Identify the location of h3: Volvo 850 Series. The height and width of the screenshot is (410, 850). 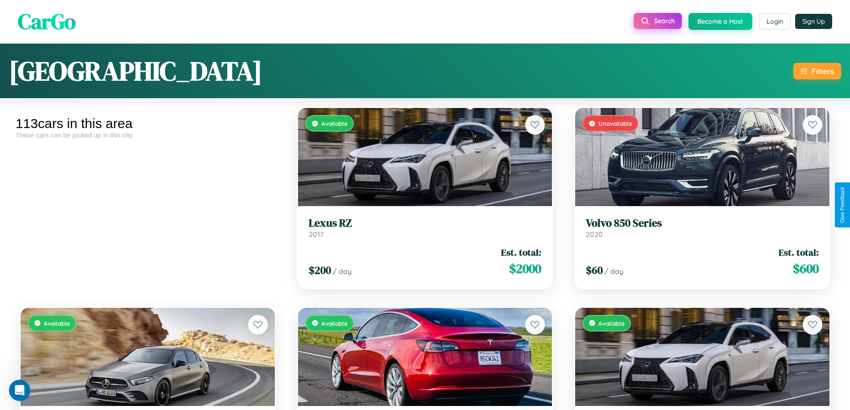
(703, 223).